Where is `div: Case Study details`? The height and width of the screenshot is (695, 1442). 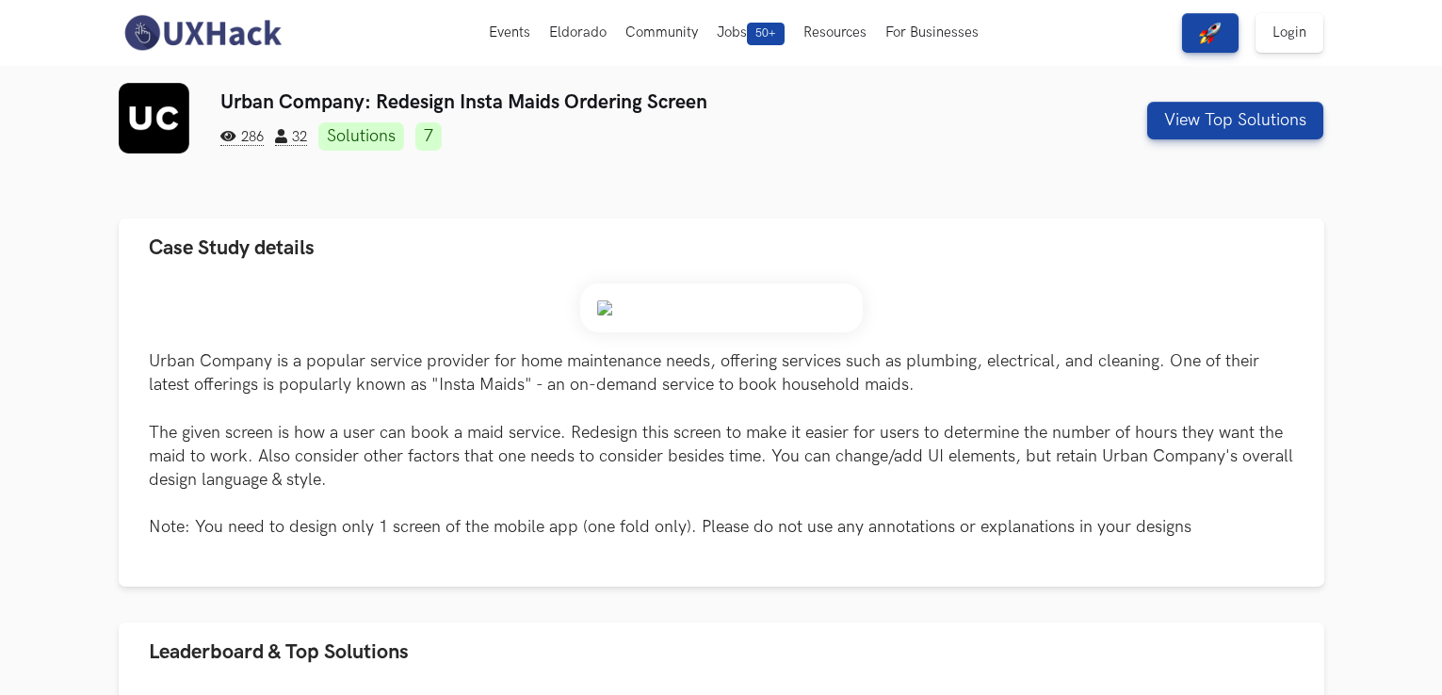
div: Case Study details is located at coordinates (721, 432).